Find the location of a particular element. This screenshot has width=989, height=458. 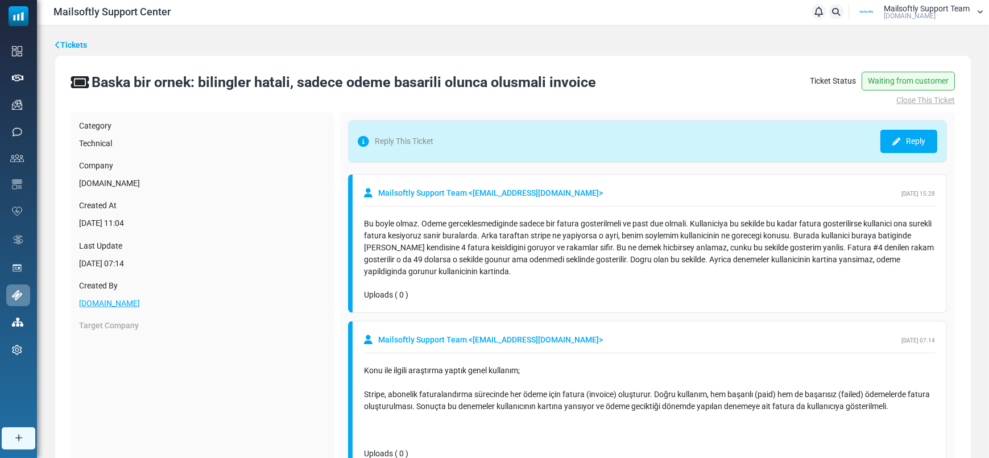

span: Mailsoftly Support Team is located at coordinates (926, 9).